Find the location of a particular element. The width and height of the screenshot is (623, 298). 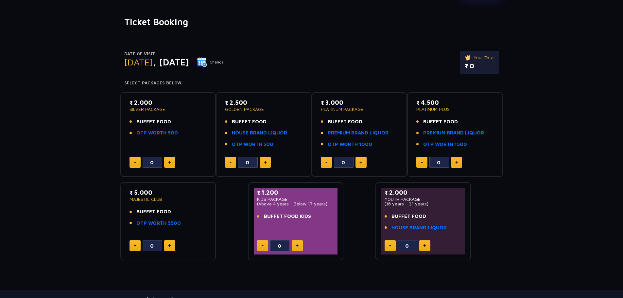

p: (18 years - 21 years) is located at coordinates (423, 204).